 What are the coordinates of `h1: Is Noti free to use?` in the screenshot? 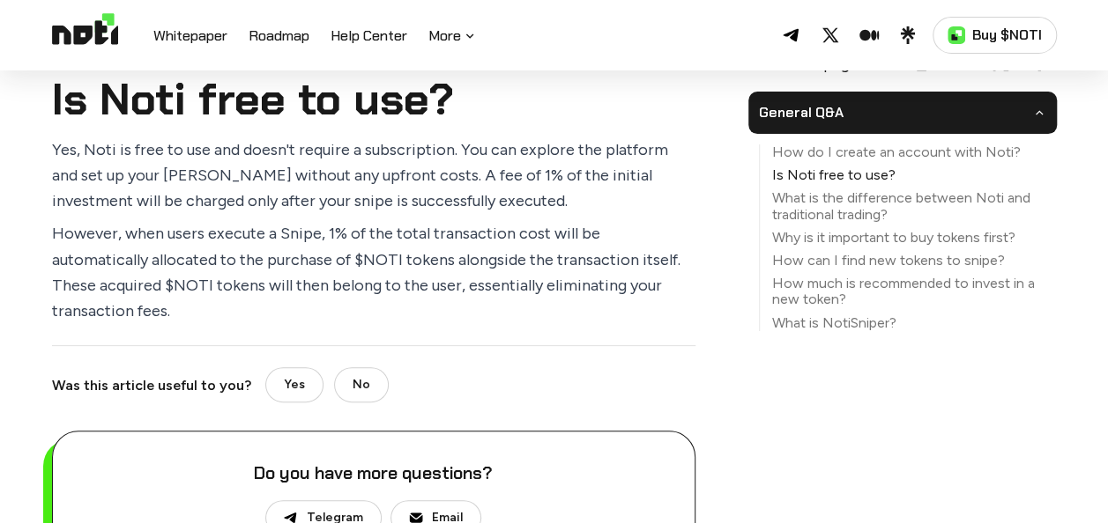 It's located at (374, 100).